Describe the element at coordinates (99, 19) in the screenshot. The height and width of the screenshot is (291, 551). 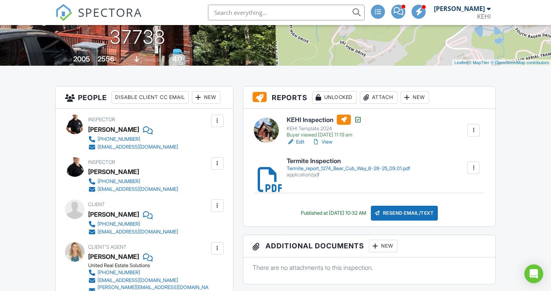
I see `a: SPECTORA` at that location.